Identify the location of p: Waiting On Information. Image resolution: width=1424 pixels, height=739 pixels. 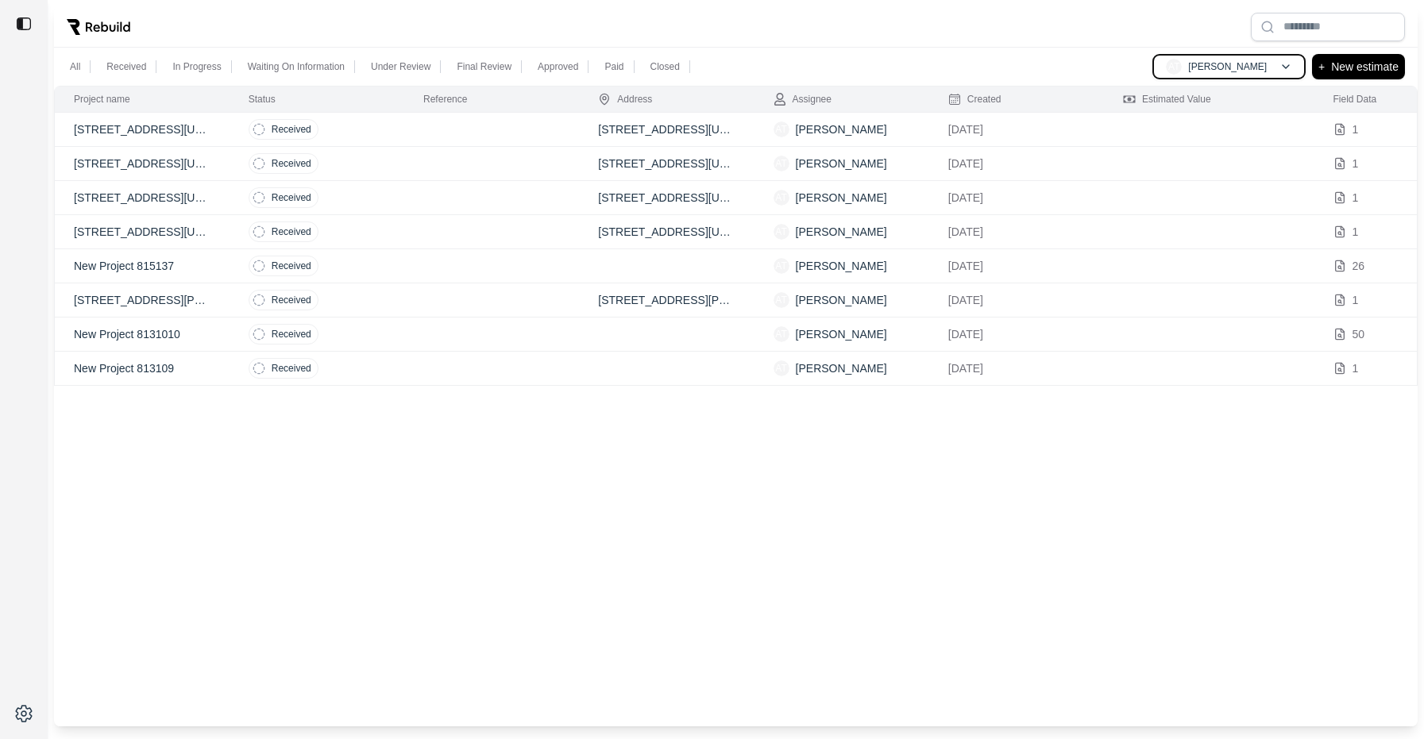
(296, 67).